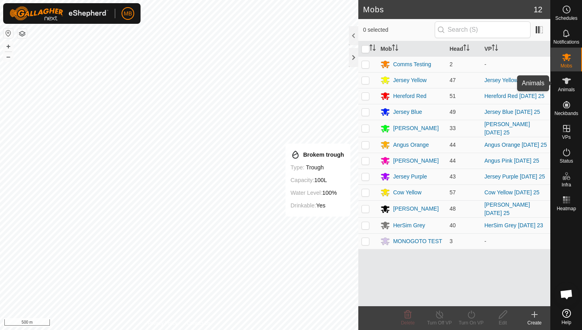 The width and height of the screenshot is (582, 330). I want to click on div: Brokem trough, so click(317, 154).